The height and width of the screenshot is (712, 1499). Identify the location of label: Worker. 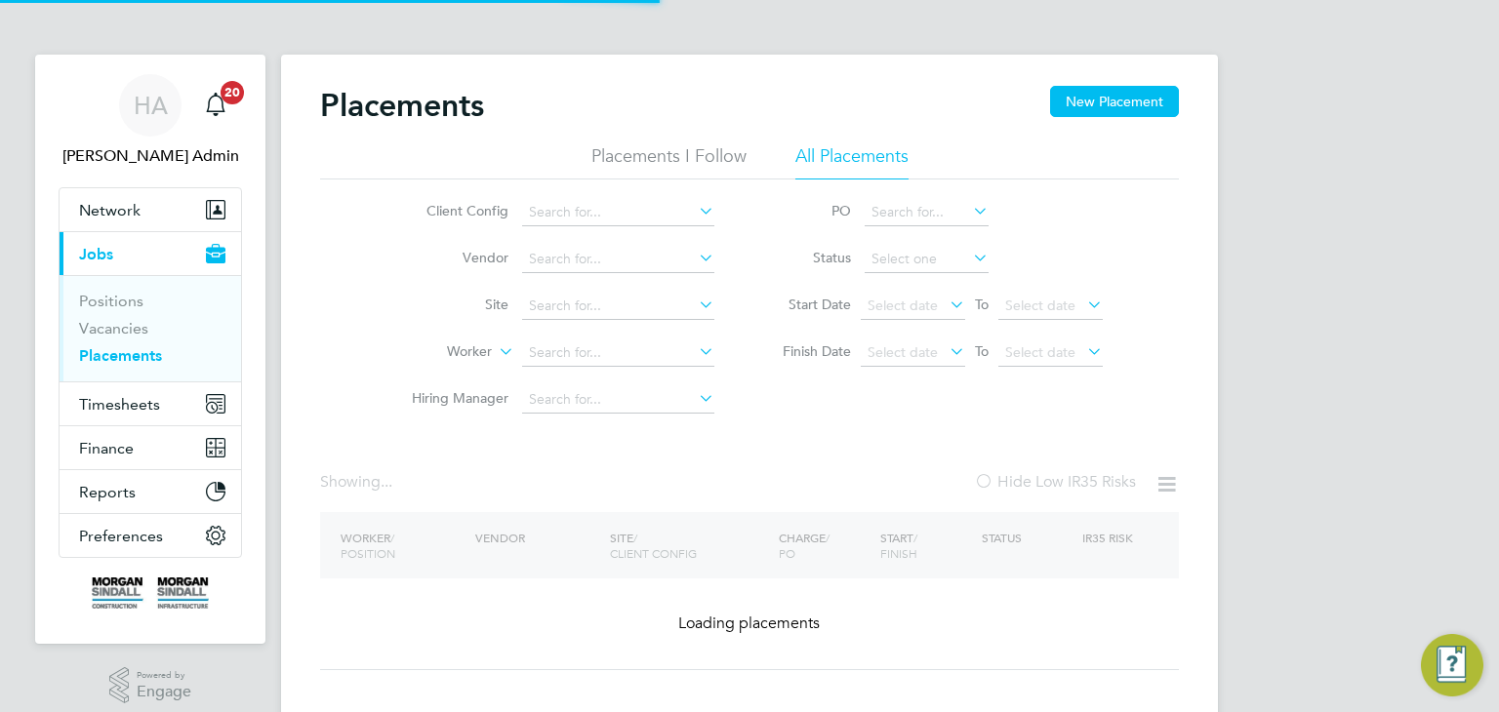
(435, 352).